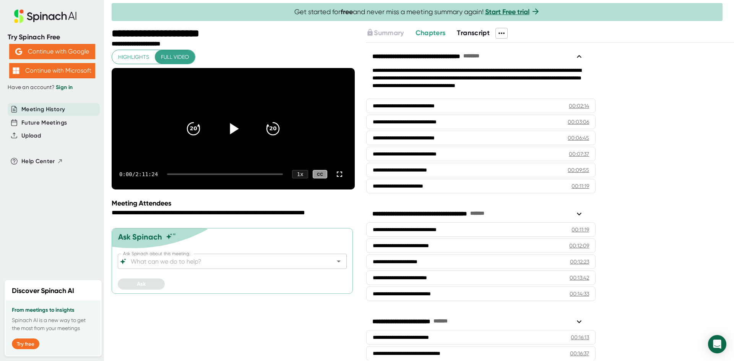 Image resolution: width=734 pixels, height=361 pixels. I want to click on span: Meeting History, so click(43, 109).